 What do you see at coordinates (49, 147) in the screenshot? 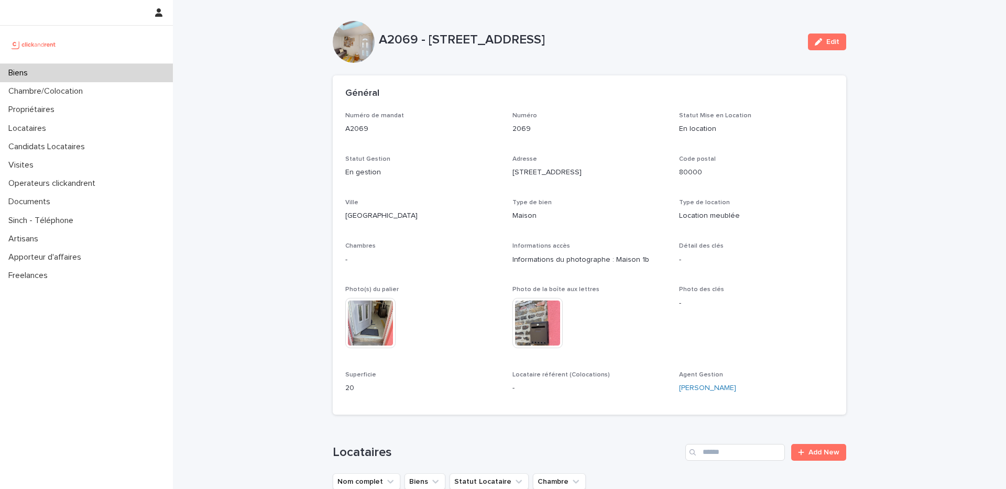
I see `p: Candidats Locataires` at bounding box center [49, 147].